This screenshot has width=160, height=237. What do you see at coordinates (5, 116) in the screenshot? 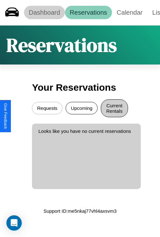
I see `div: Give Feedback` at bounding box center [5, 116].